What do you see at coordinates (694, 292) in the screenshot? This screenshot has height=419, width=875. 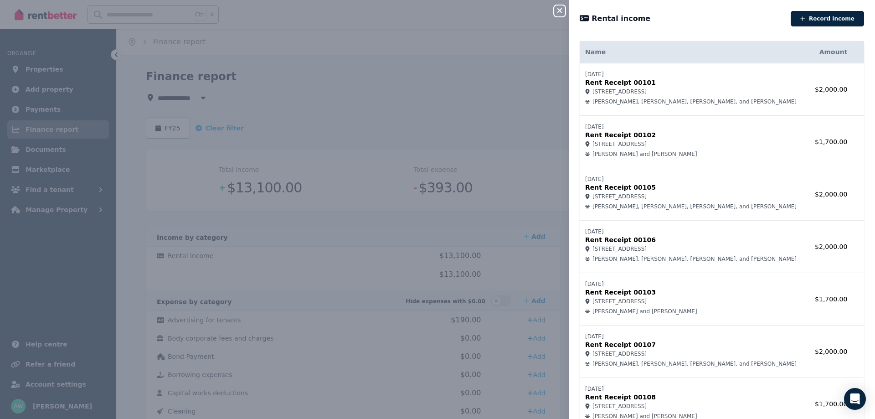 I see `p: Rent Receipt 00103` at bounding box center [694, 292].